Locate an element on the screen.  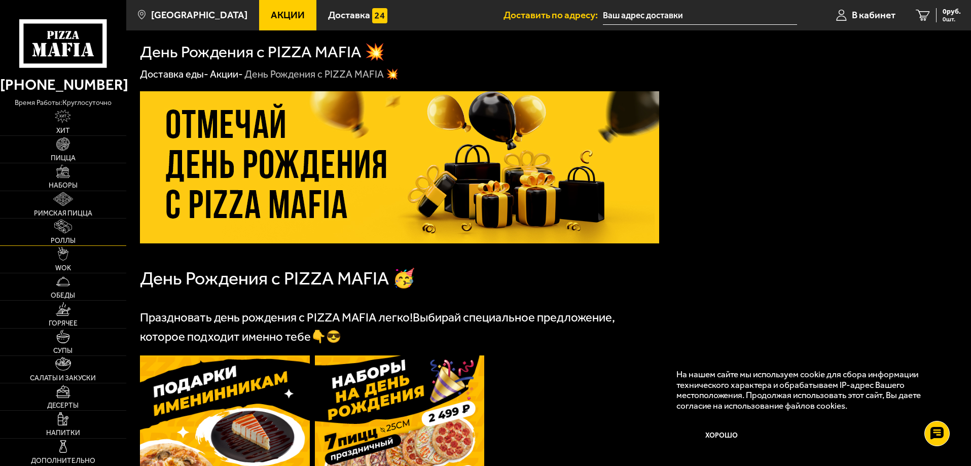
span: Десерты is located at coordinates (63, 405).